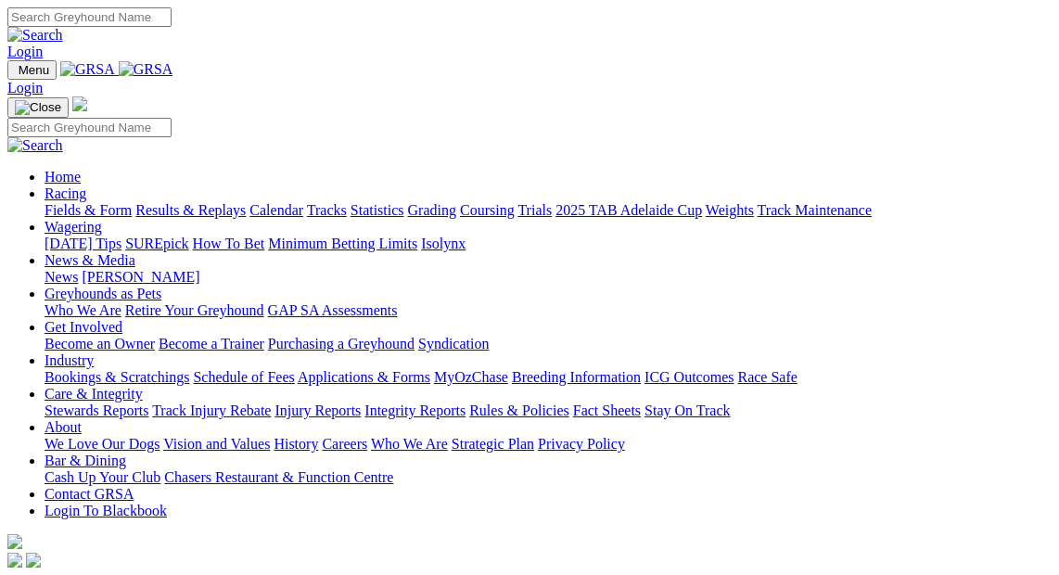  Describe the element at coordinates (157, 243) in the screenshot. I see `a: SUREpick` at that location.